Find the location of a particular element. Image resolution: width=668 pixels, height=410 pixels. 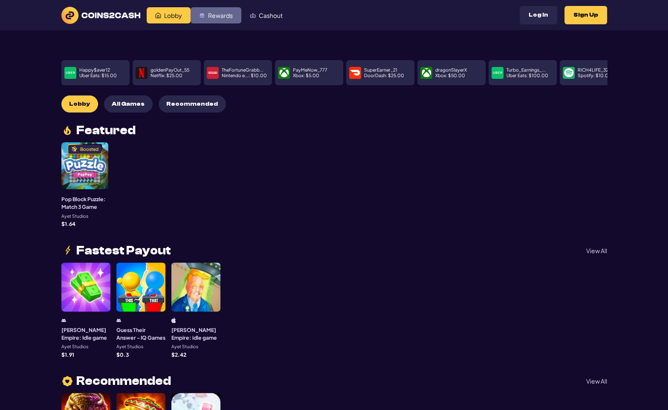

p: Nintendo e... : $ 10.00 is located at coordinates (244, 75).